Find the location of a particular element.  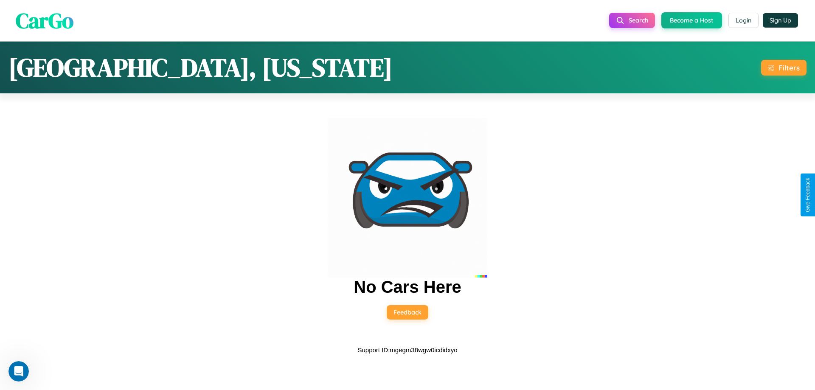

div: Give Feedback is located at coordinates (808, 195).